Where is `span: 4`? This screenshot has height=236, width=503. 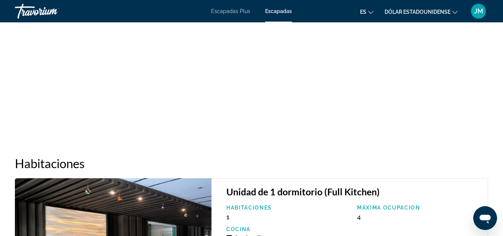 span: 4 is located at coordinates (359, 216).